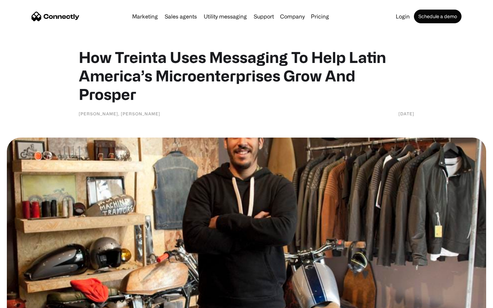 The image size is (493, 308). Describe the element at coordinates (27, 301) in the screenshot. I see `ul: Language list` at that location.